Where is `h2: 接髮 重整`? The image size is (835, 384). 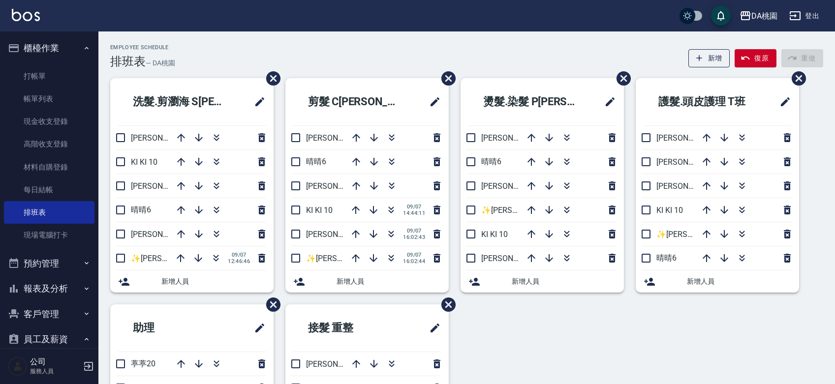 h2: 接髮 重整 is located at coordinates (344, 328).